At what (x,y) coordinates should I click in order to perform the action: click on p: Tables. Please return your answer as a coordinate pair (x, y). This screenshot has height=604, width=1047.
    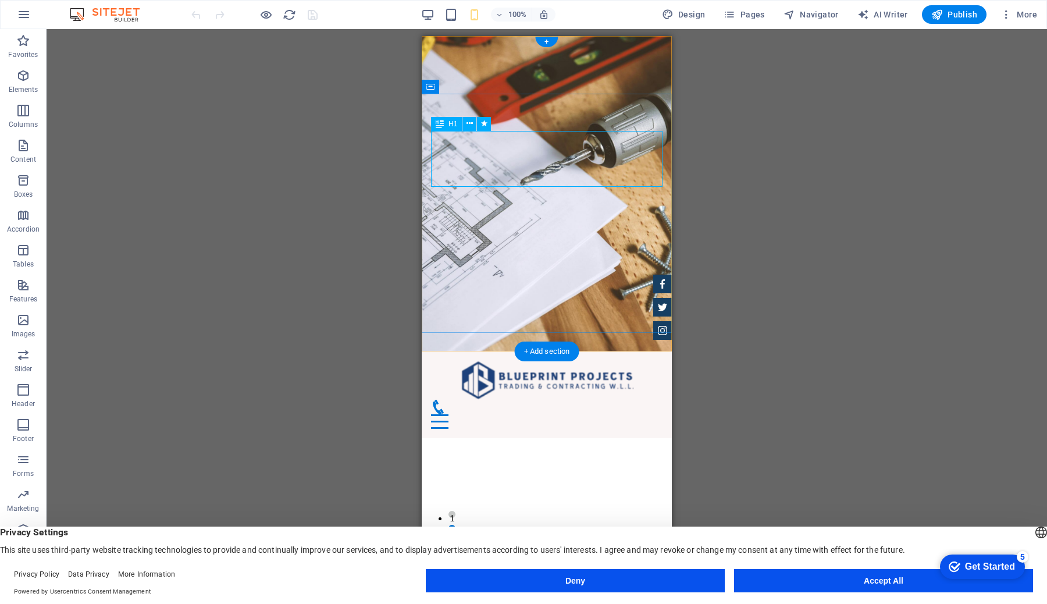
    Looking at the image, I should click on (23, 264).